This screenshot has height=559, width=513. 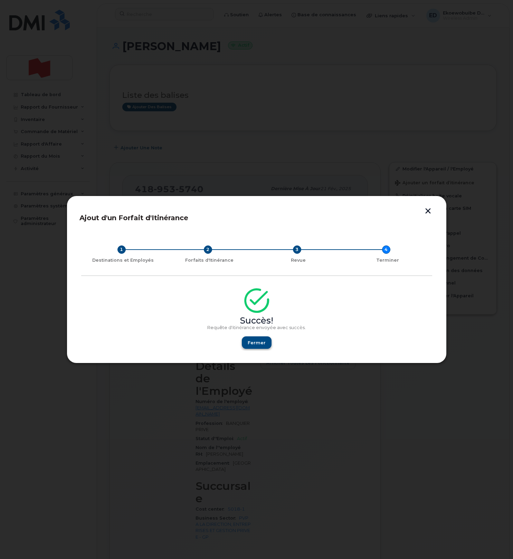 What do you see at coordinates (123, 260) in the screenshot?
I see `div: Destinations et Employés` at bounding box center [123, 260].